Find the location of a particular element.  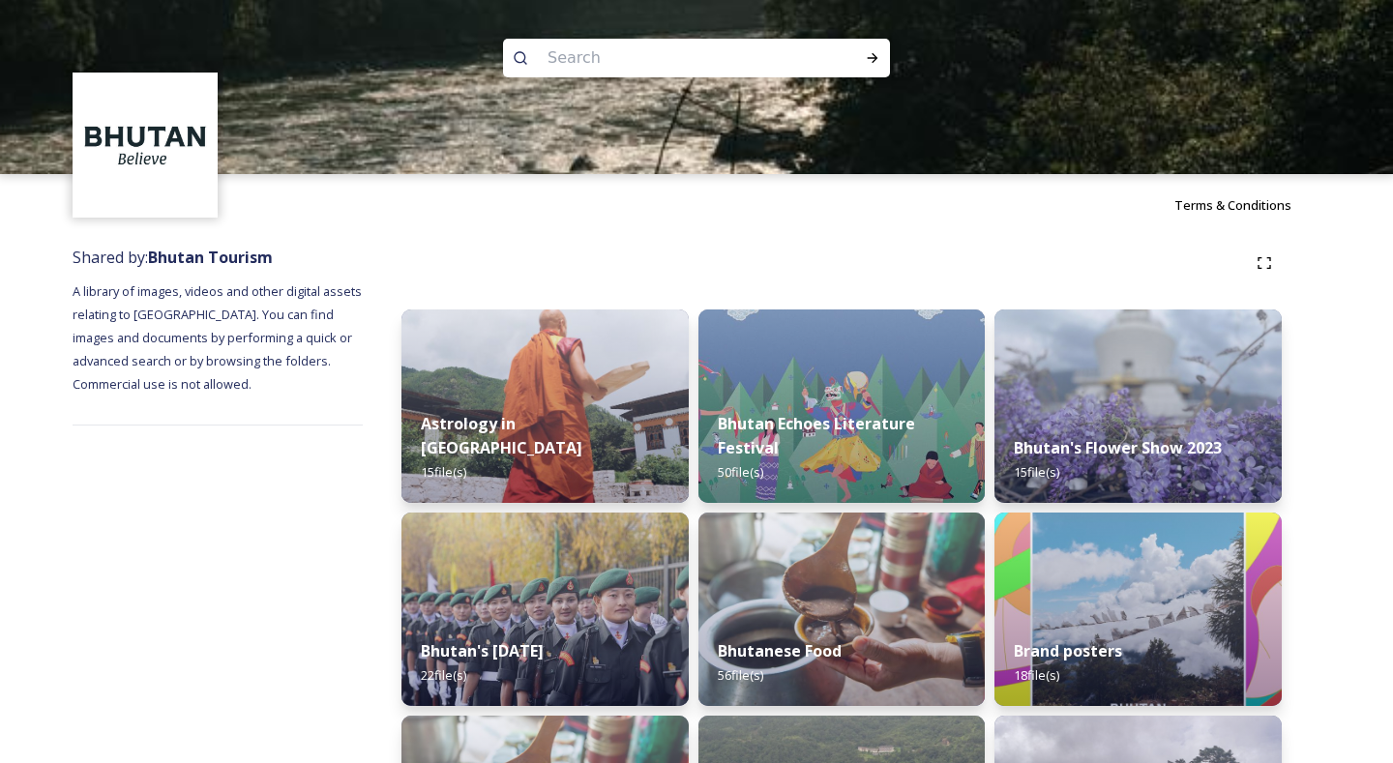

span: 22 file(s) is located at coordinates (443, 675).